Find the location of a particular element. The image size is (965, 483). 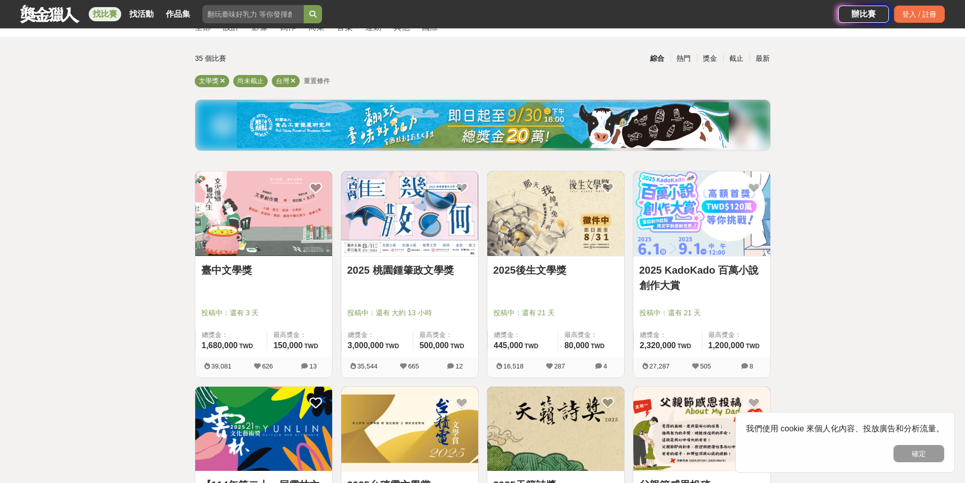

div: 辦比賽 is located at coordinates (864, 14).